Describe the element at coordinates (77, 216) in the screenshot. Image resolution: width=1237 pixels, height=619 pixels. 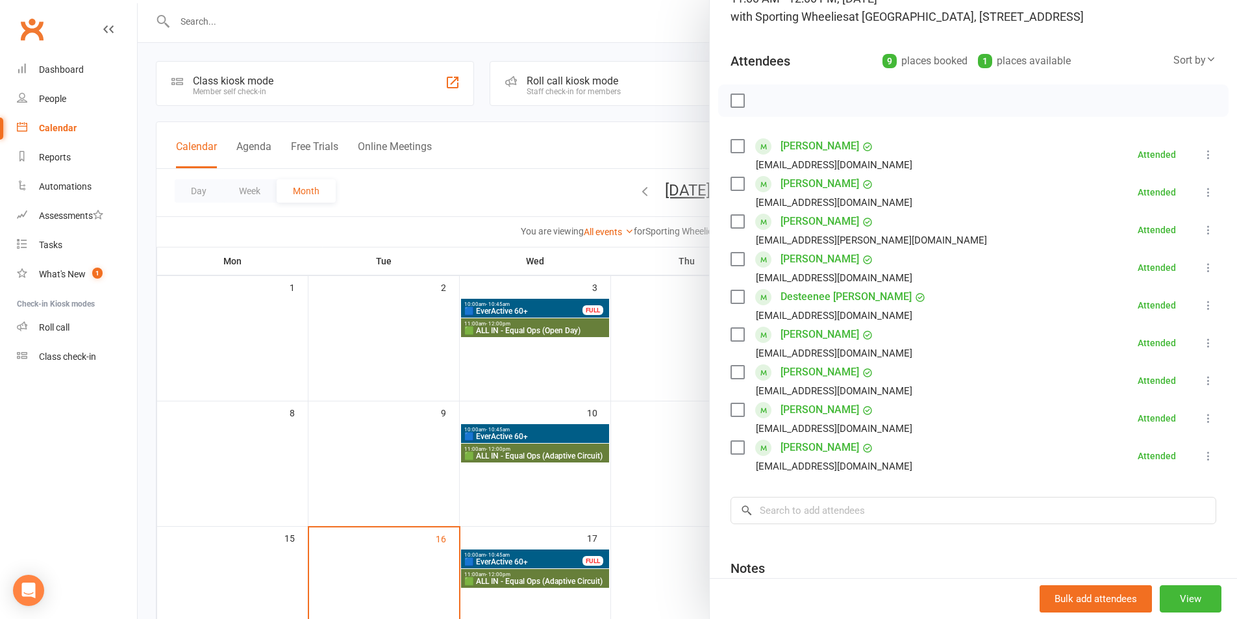
I see `a: Assessments` at that location.